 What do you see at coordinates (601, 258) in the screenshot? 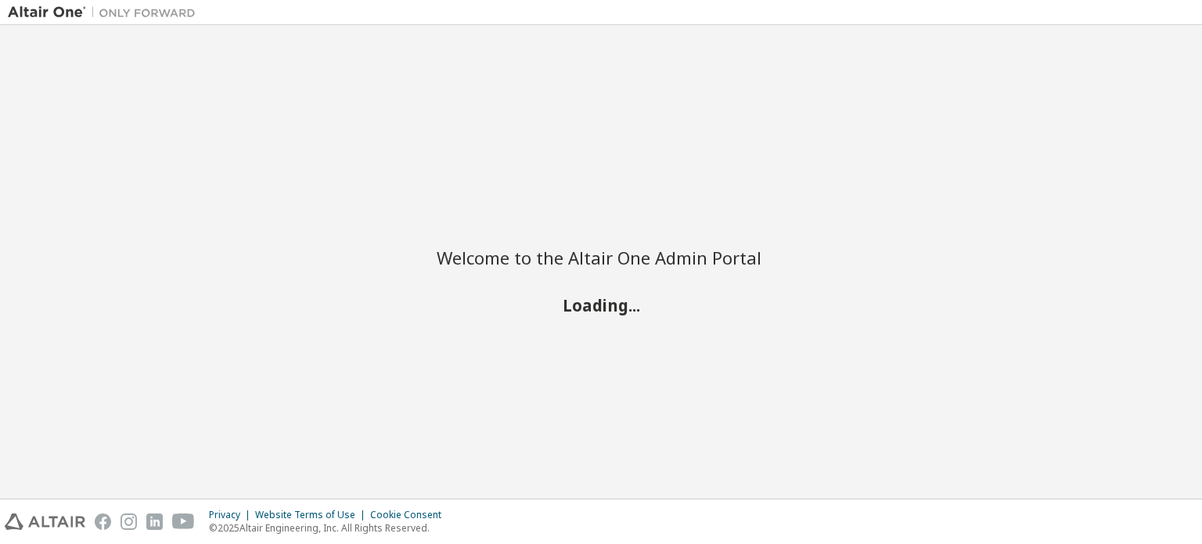
I see `h2: Welcome to the Altair One Admin Portal` at bounding box center [601, 258].